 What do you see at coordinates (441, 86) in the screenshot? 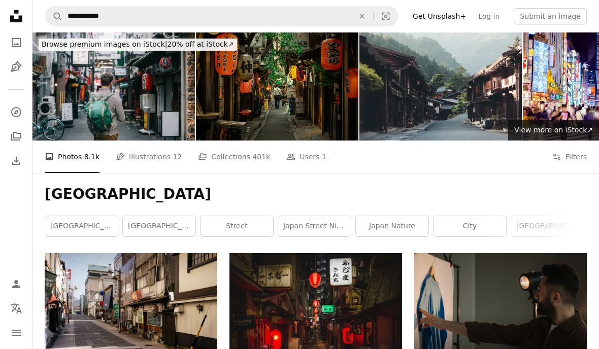
I see `img: Japanese Village with Ryokan houses` at bounding box center [441, 86].